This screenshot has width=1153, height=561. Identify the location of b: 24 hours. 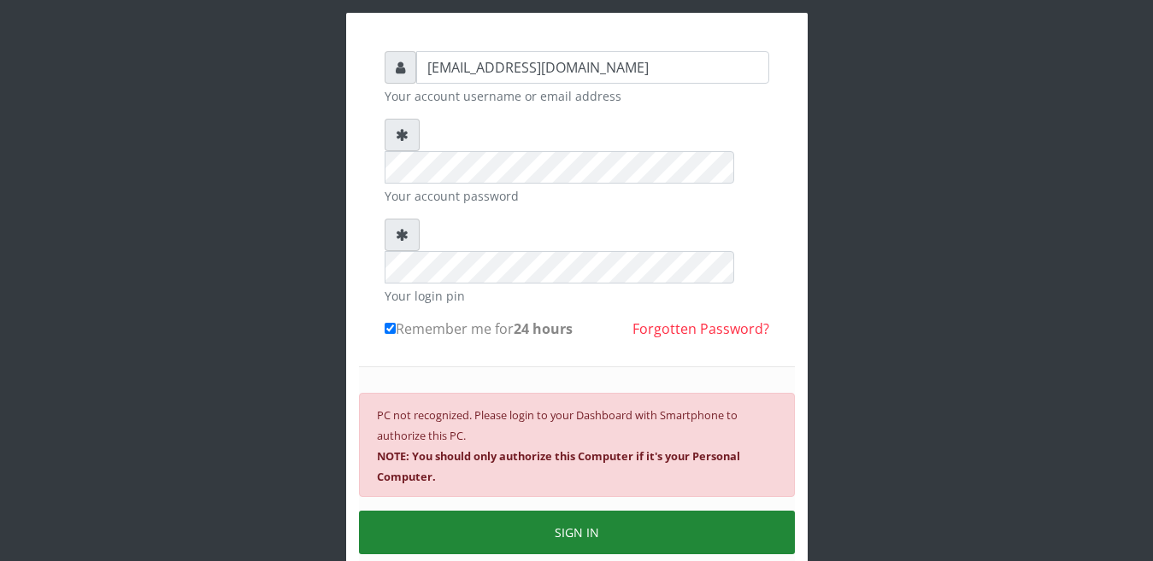
(543, 329).